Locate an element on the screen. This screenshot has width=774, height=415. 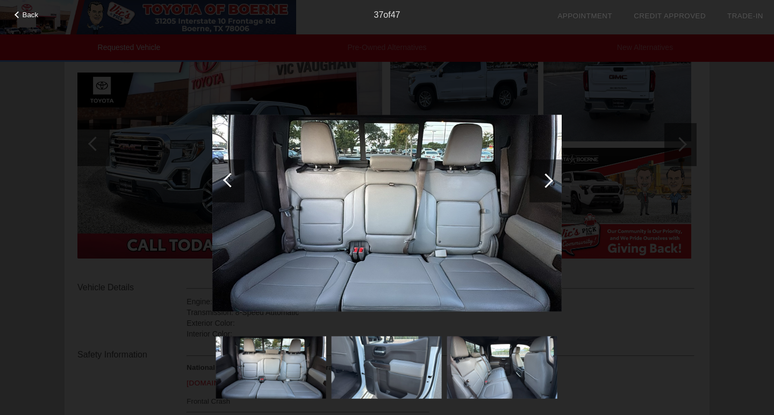
span: Back is located at coordinates (31, 15).